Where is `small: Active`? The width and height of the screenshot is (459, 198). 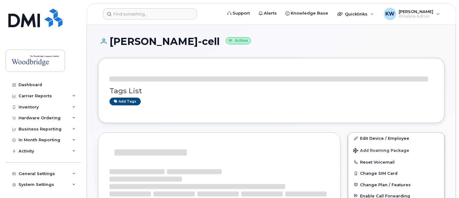
small: Active is located at coordinates (238, 41).